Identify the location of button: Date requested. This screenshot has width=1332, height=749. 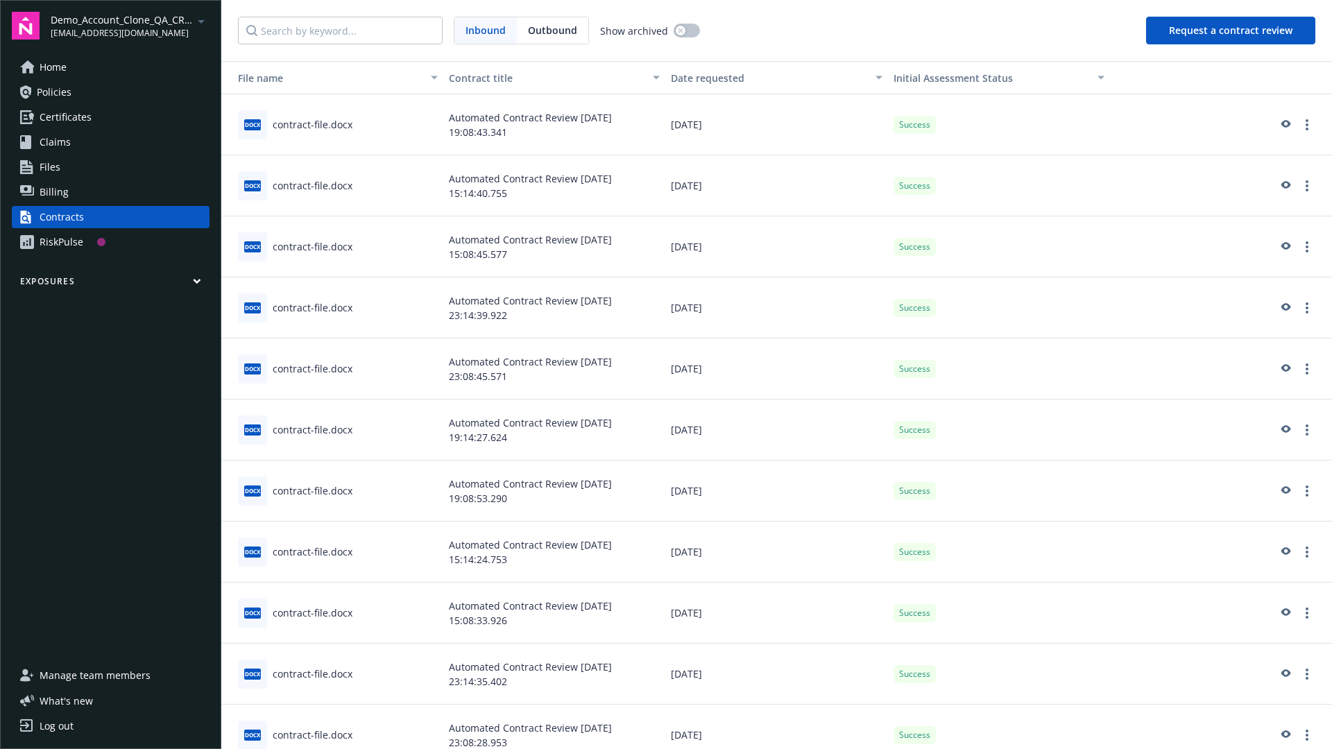
(777, 78).